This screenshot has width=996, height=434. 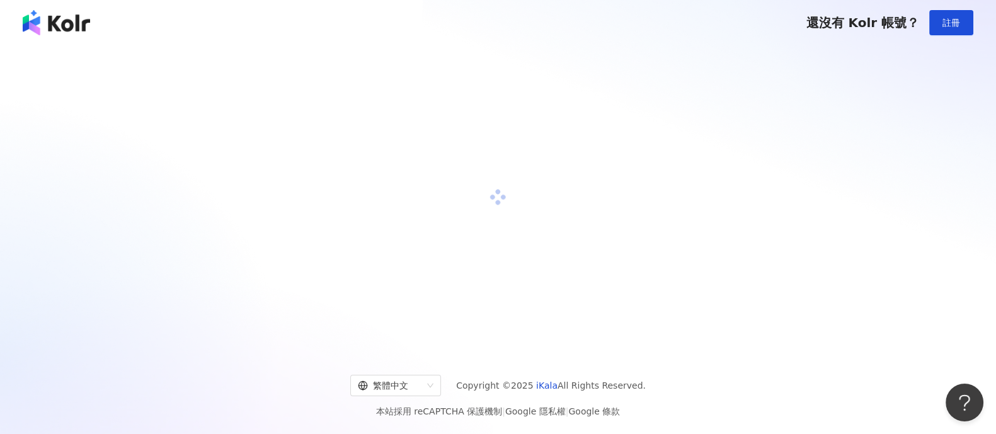 What do you see at coordinates (862, 23) in the screenshot?
I see `span: 還沒有 Kolr 帳號？` at bounding box center [862, 23].